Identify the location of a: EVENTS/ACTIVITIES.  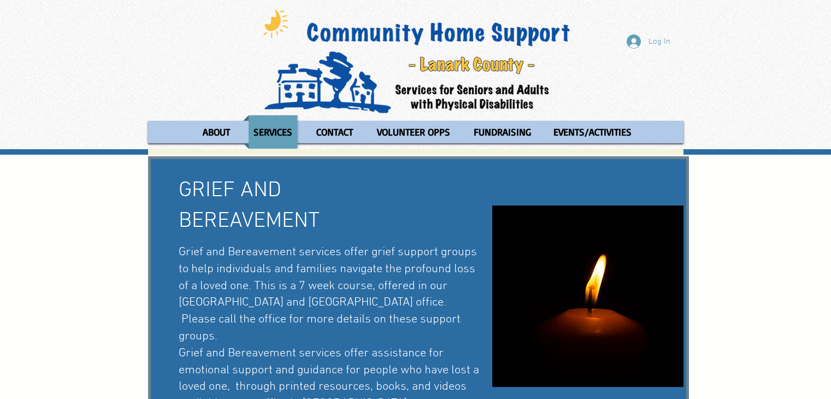
(592, 132).